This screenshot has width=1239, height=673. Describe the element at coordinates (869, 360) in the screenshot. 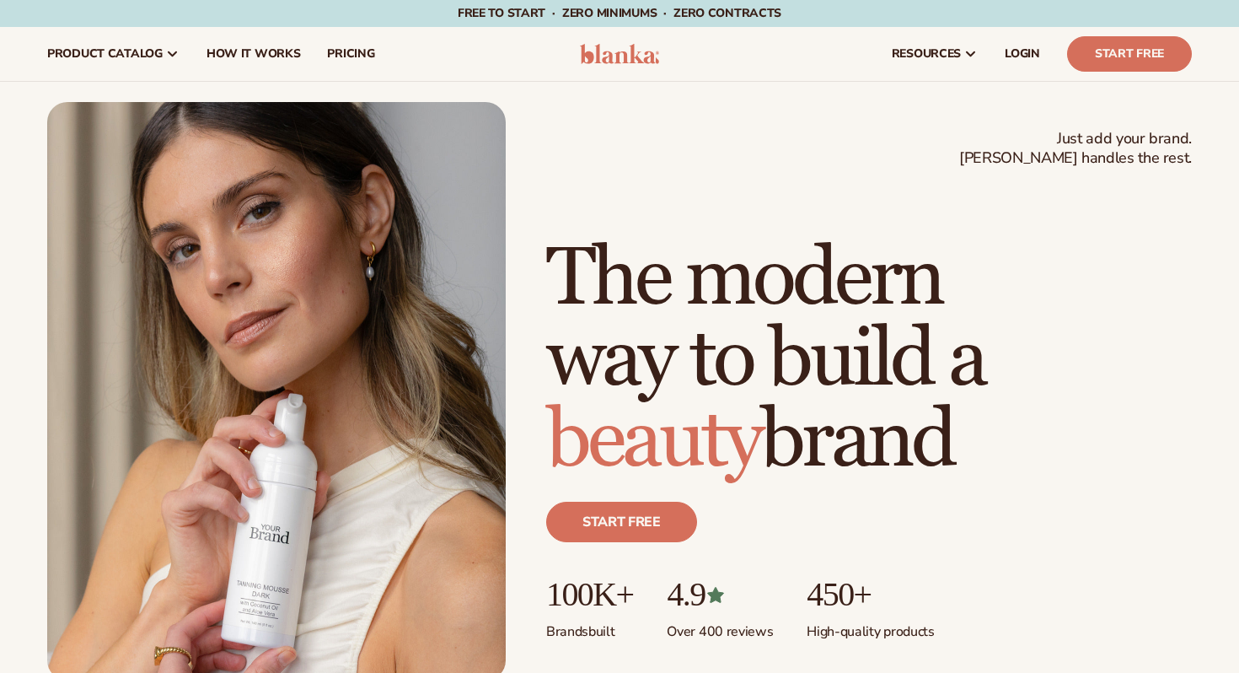

I see `h1: The modern way to build a brand` at that location.